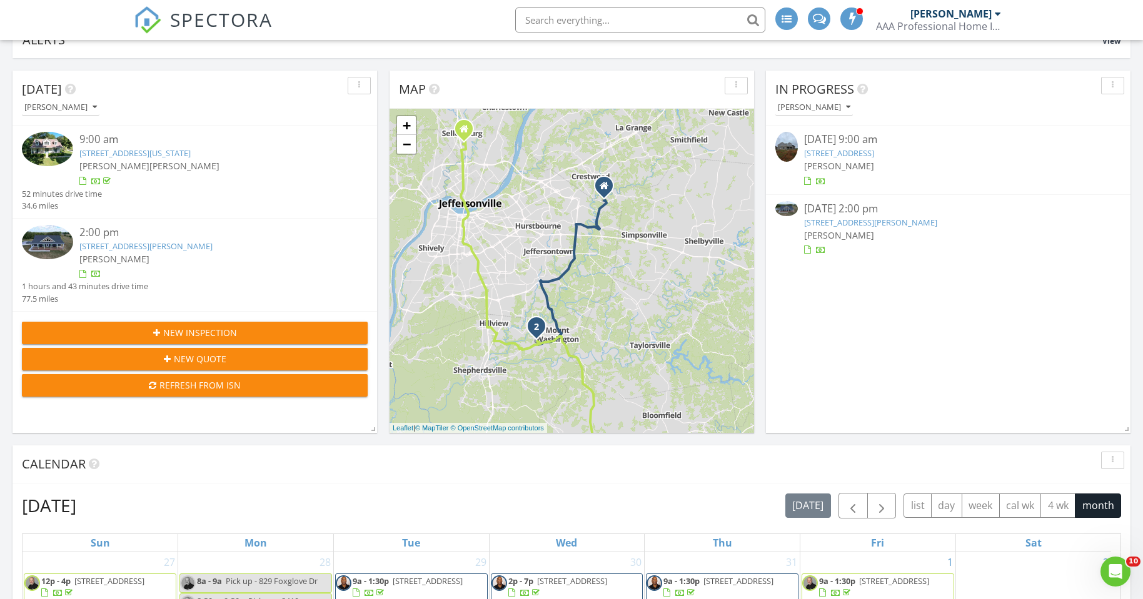 The width and height of the screenshot is (1143, 599). What do you see at coordinates (403, 428) in the screenshot?
I see `a: Leaflet` at bounding box center [403, 428].